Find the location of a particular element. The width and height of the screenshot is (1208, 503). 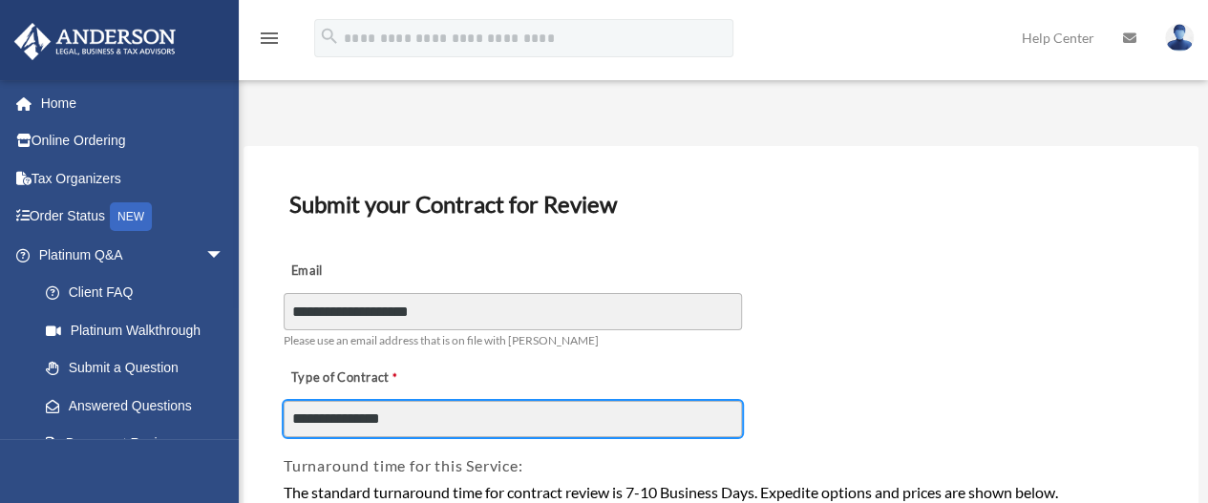

i: menu is located at coordinates (269, 38).